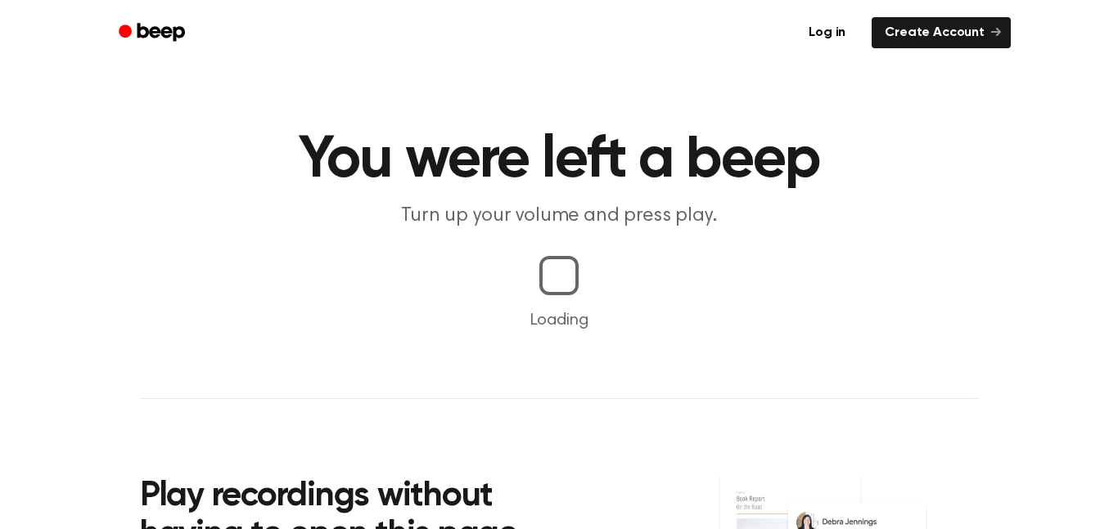 This screenshot has height=529, width=1118. I want to click on p: Turn up your volume and press play., so click(559, 216).